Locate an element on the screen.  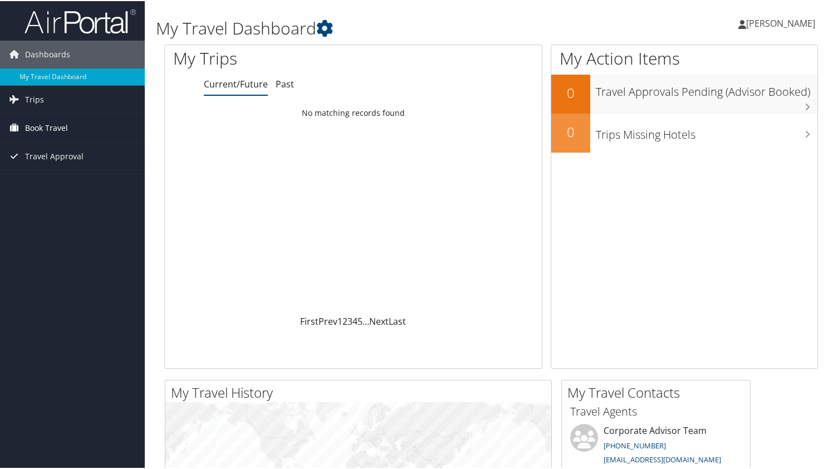
img: airportal-logo.png is located at coordinates (80, 20).